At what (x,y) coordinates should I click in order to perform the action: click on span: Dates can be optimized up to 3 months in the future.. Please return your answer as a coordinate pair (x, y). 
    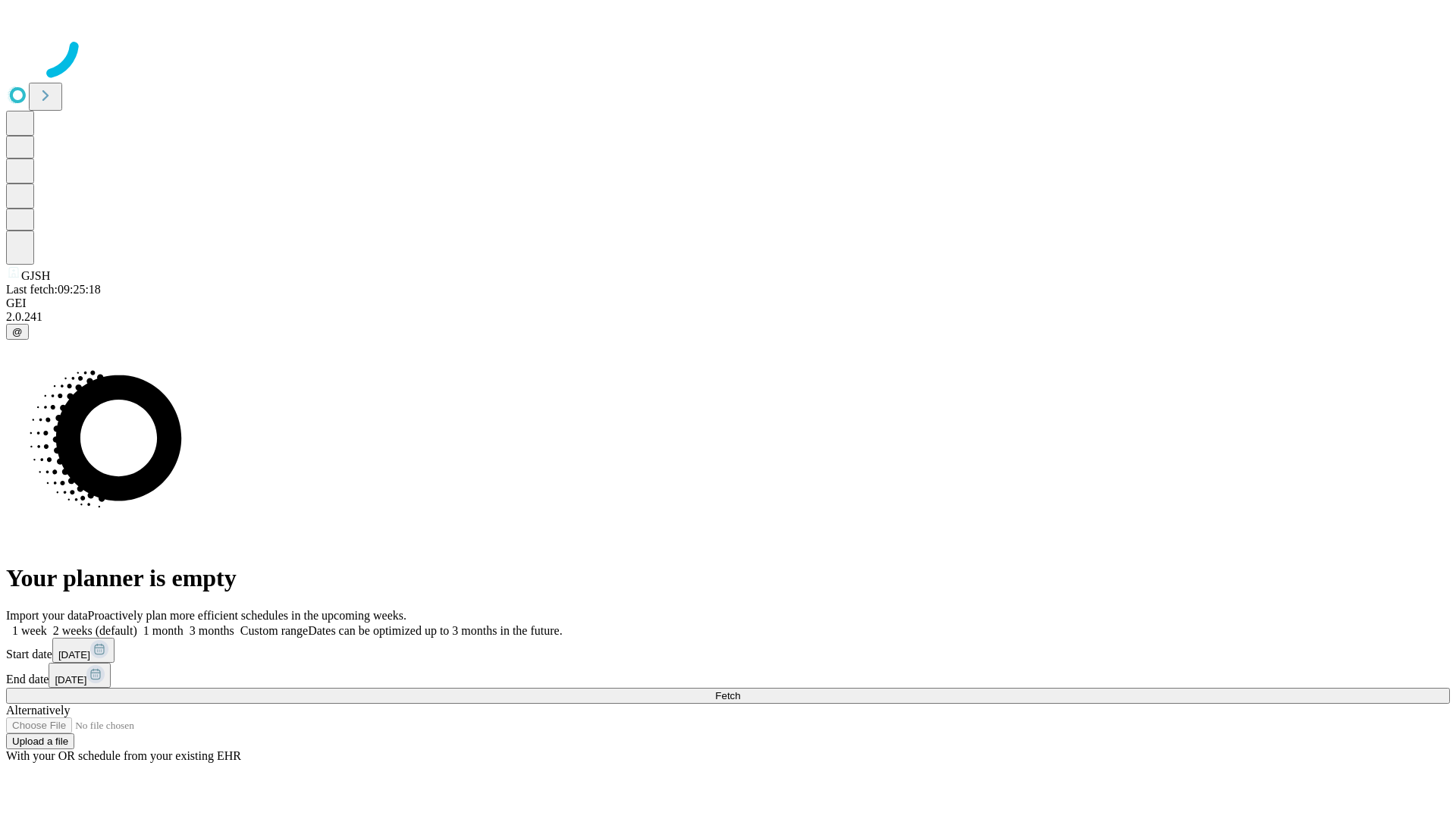
    Looking at the image, I should click on (434, 631).